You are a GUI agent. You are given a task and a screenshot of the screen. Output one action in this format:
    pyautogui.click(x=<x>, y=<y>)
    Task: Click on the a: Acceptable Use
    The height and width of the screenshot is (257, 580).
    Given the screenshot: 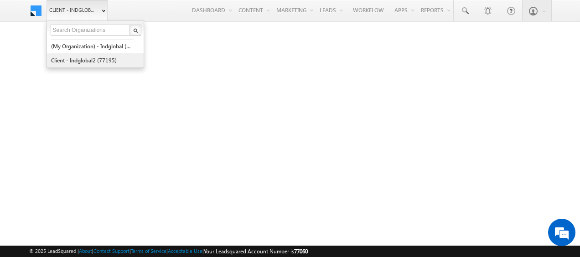 What is the action you would take?
    pyautogui.click(x=185, y=251)
    